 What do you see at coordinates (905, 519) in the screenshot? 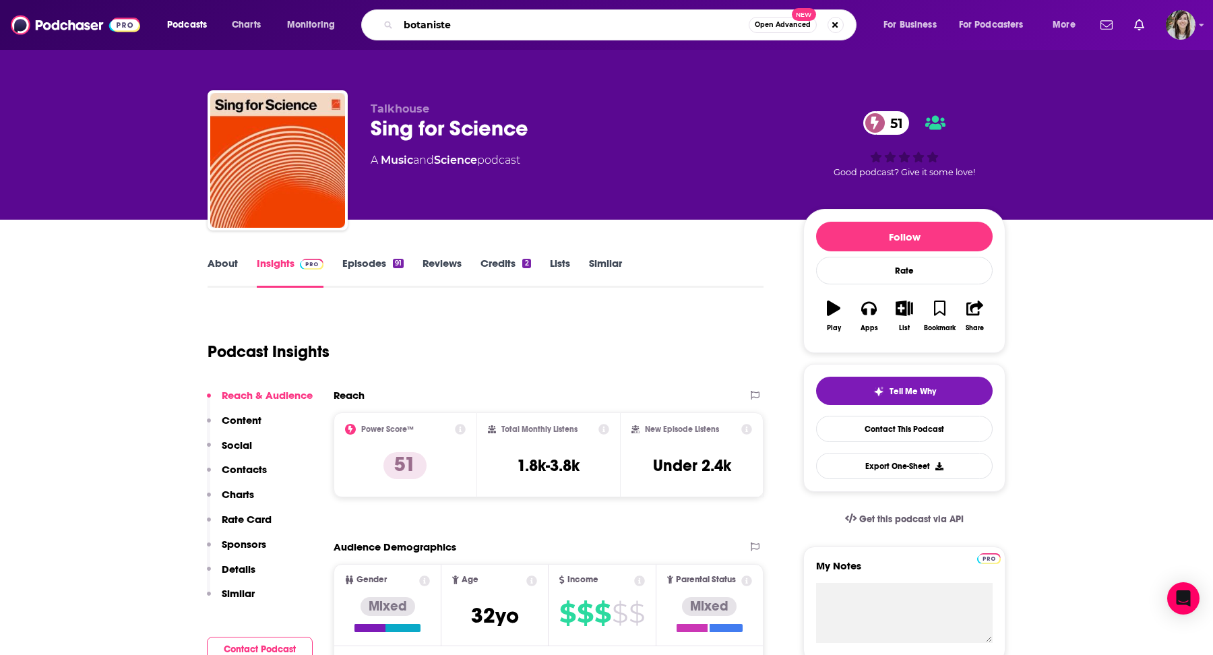
I see `a: Get this podcast via API` at bounding box center [905, 519].